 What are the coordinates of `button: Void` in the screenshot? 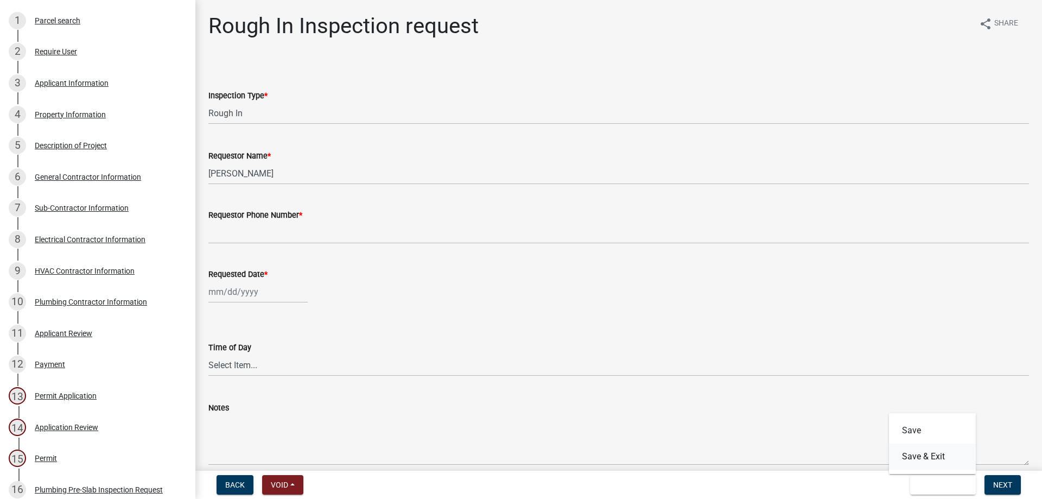 It's located at (283, 484).